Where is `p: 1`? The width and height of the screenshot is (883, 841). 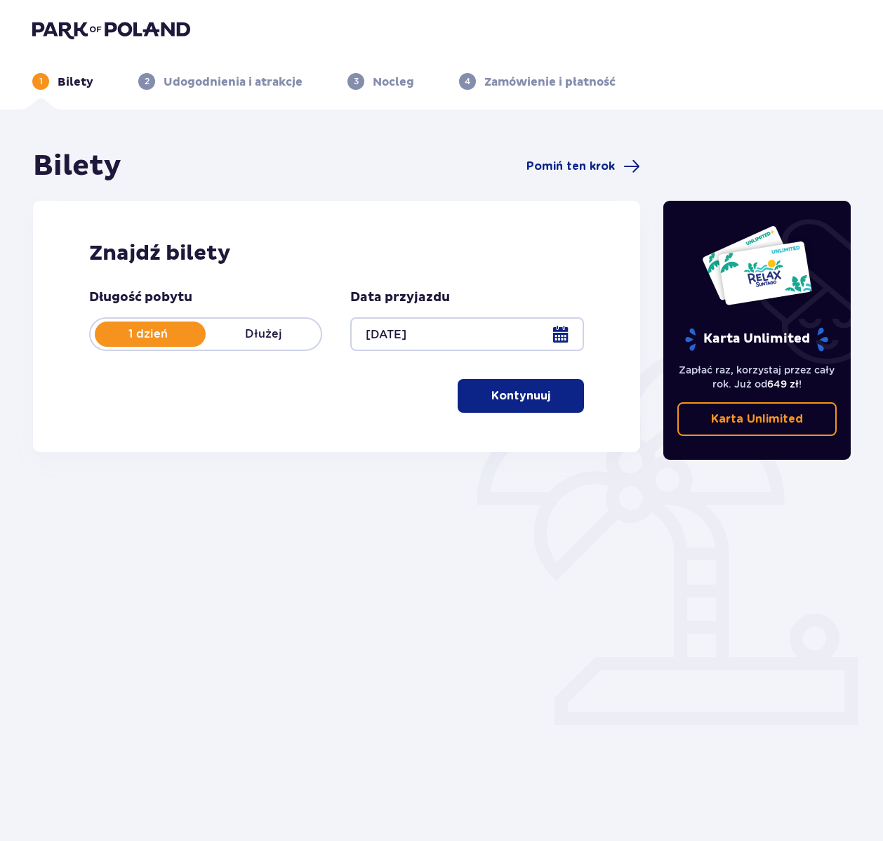
p: 1 is located at coordinates (41, 81).